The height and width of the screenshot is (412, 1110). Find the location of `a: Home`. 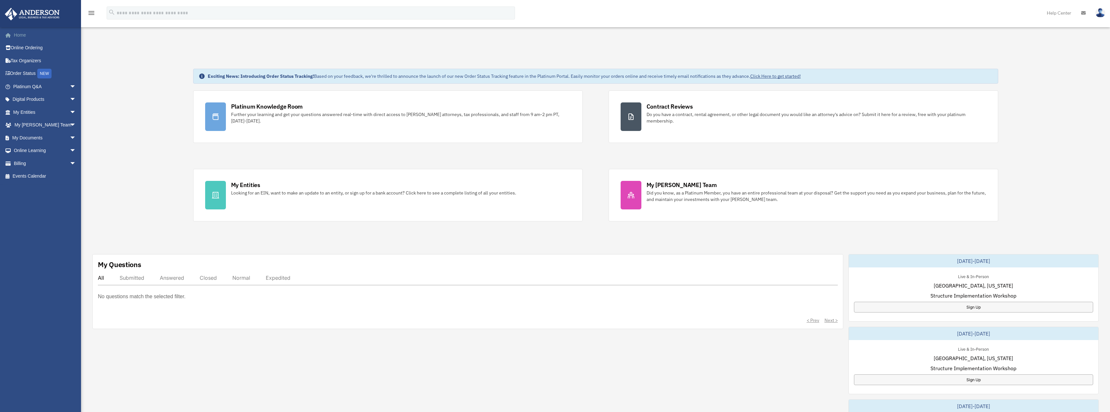

a: Home is located at coordinates (45, 35).